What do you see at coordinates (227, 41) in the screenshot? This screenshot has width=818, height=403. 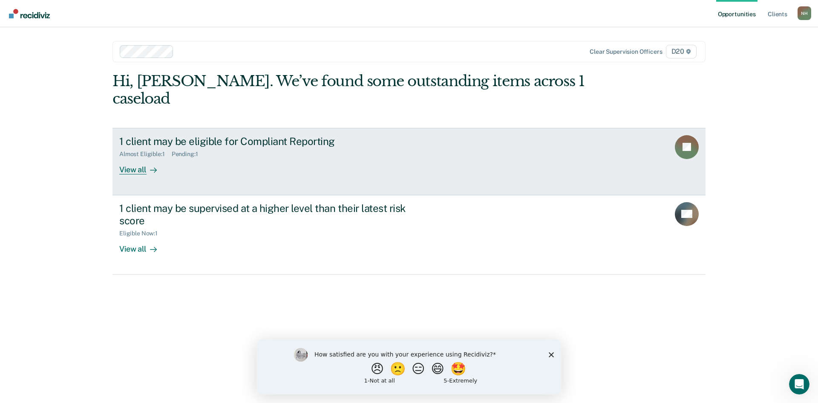 I see `div: 5 - Extremely` at bounding box center [227, 41].